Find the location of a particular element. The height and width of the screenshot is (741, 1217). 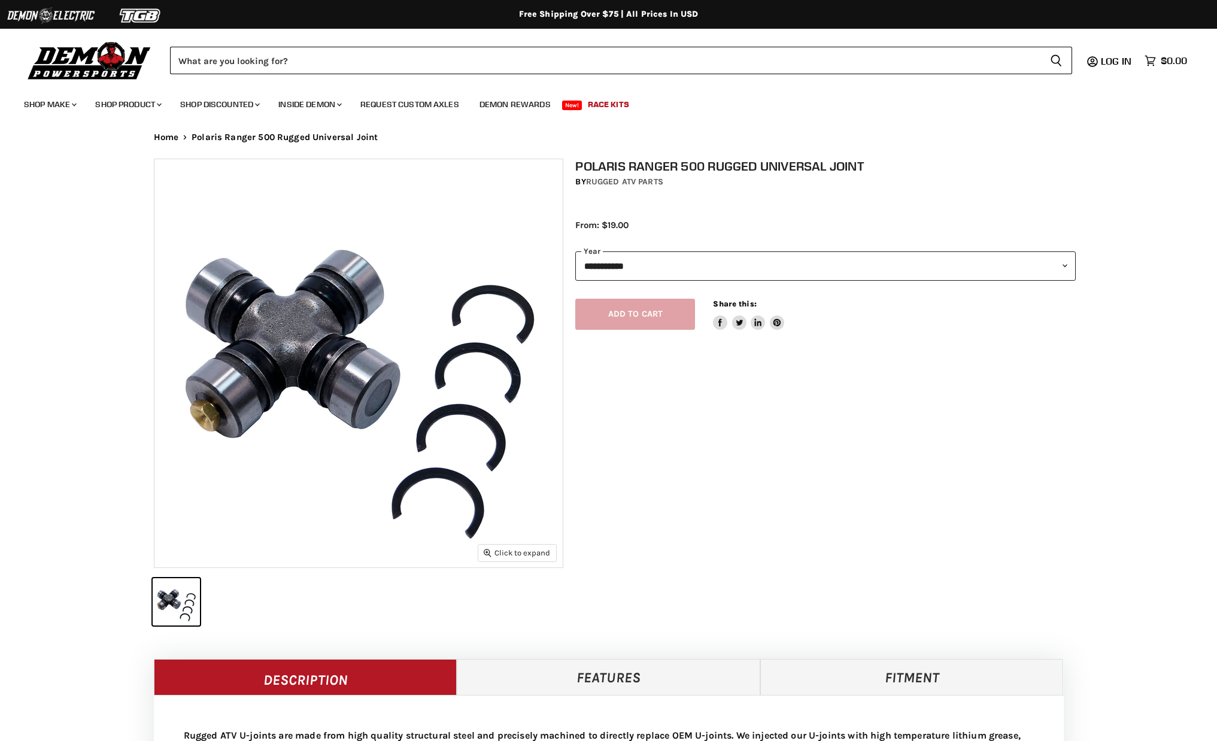

div: Free Shipping Over $75 | All Prices In USD is located at coordinates (609, 14).